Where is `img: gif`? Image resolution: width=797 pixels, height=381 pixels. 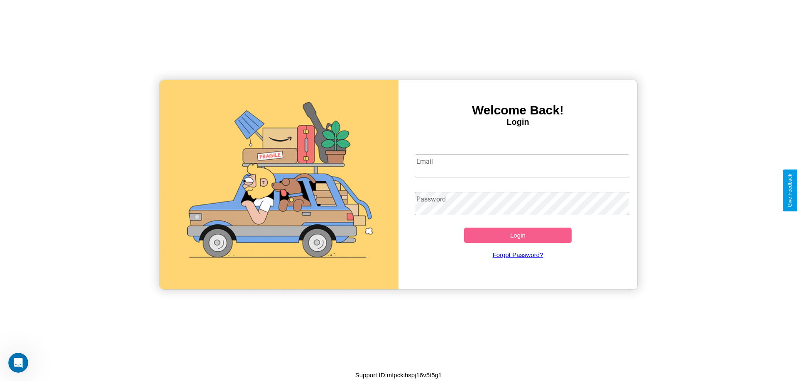 img: gif is located at coordinates (279, 185).